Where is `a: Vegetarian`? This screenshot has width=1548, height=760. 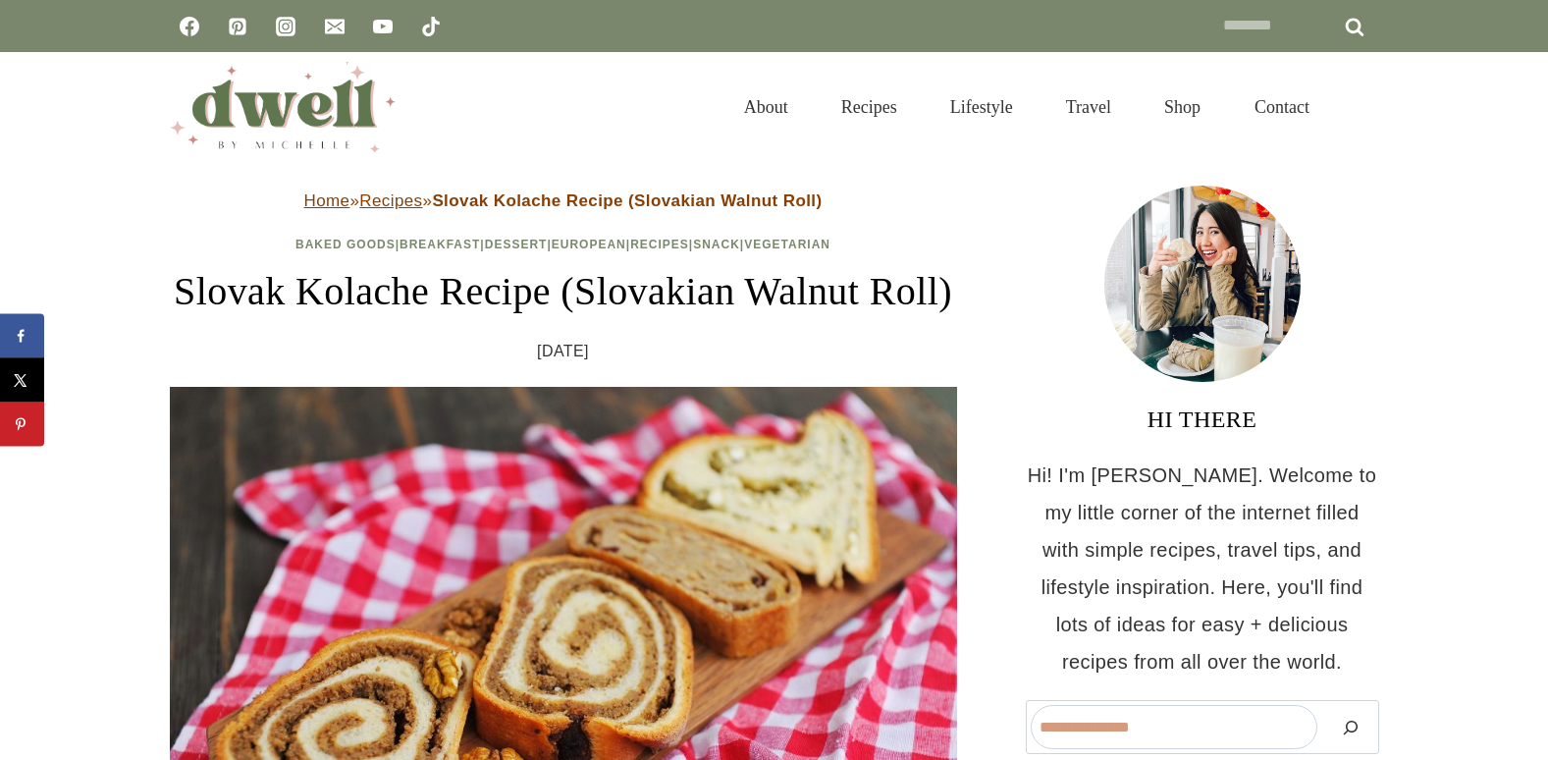 a: Vegetarian is located at coordinates (787, 244).